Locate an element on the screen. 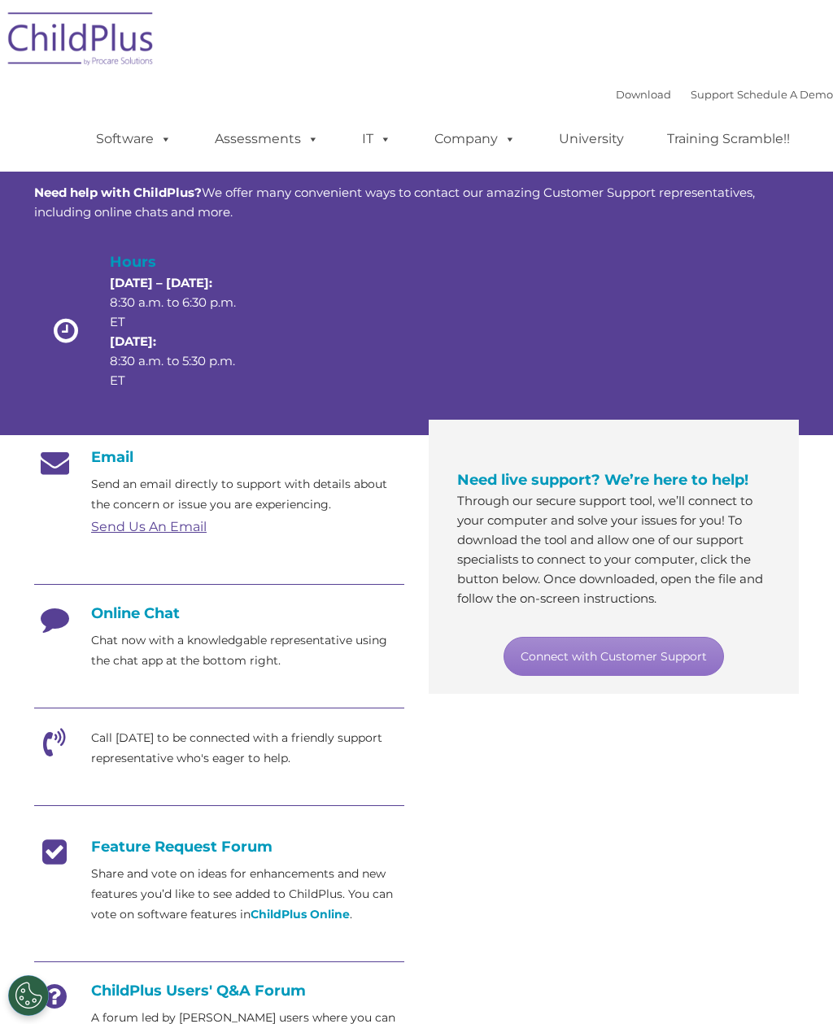 The height and width of the screenshot is (1024, 833). strong: ChildPlus Online is located at coordinates (300, 914).